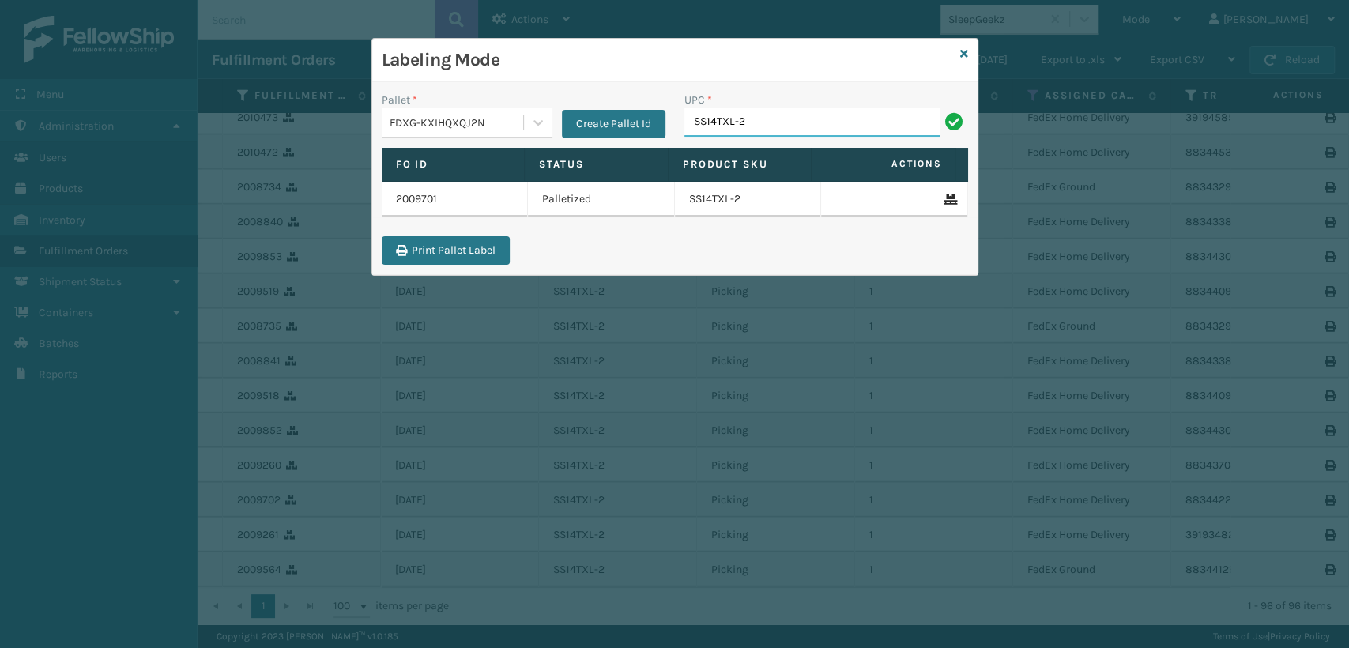 This screenshot has height=648, width=1349. Describe the element at coordinates (698, 100) in the screenshot. I see `label: UPC` at that location.